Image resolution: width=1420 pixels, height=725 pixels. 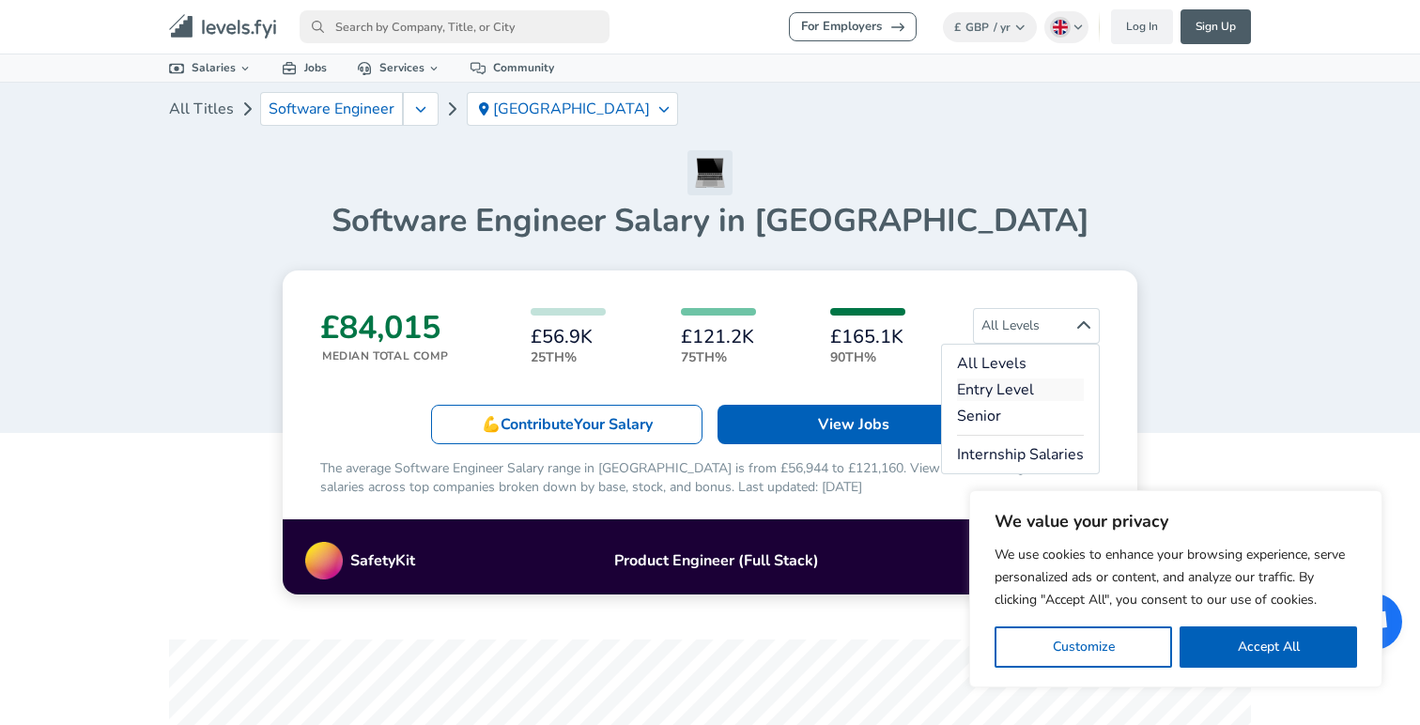 What do you see at coordinates (1175, 589) in the screenshot?
I see `div: We value your privacy` at bounding box center [1175, 589].